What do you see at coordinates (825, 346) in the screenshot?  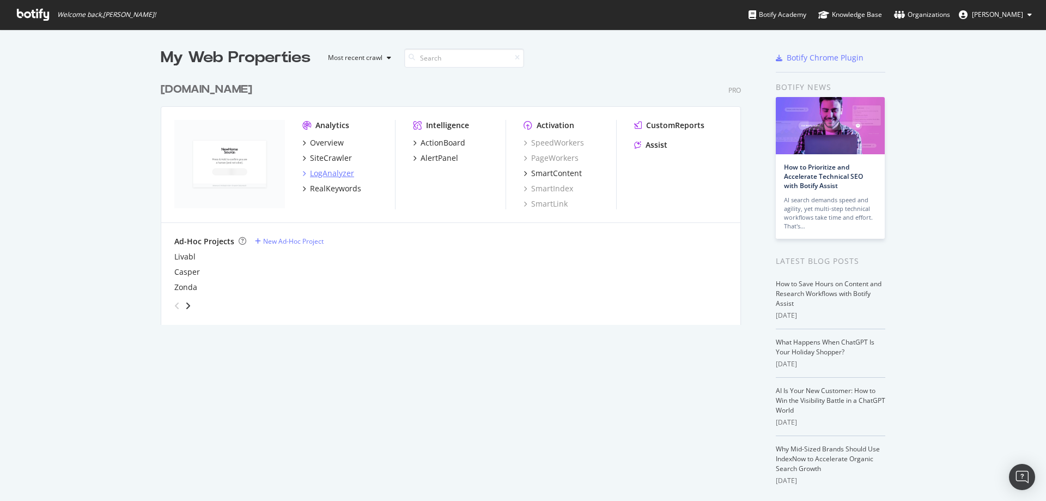 I see `a: What Happens When ChatGPT Is Your Holiday Shopper?` at bounding box center [825, 346].